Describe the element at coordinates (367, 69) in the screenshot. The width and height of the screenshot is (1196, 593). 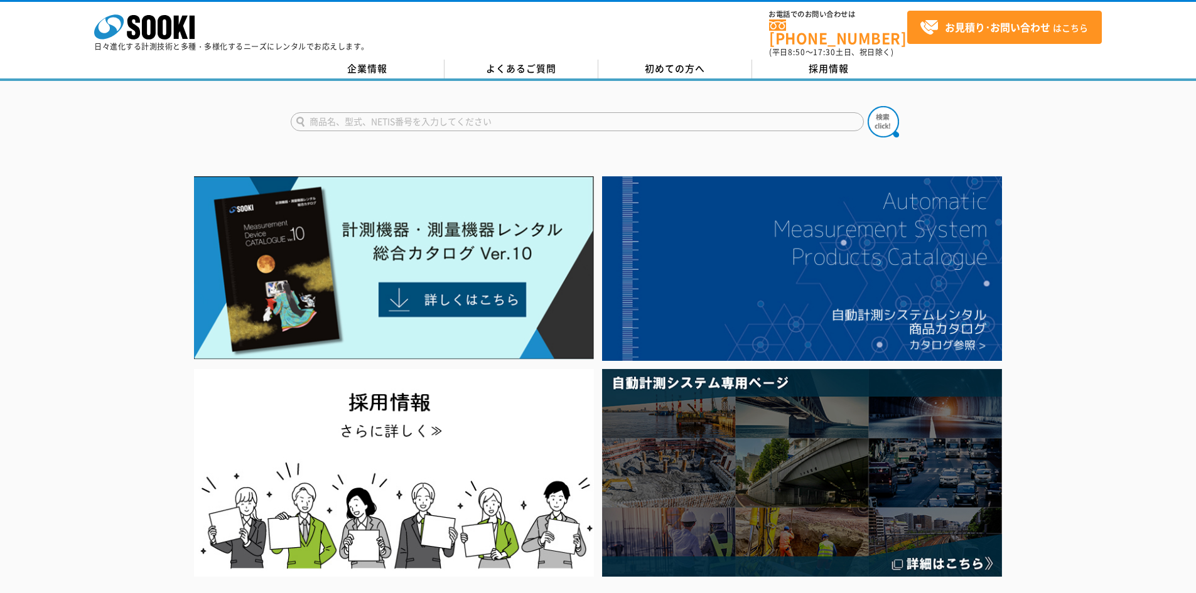
I see `a: 企業情報` at that location.